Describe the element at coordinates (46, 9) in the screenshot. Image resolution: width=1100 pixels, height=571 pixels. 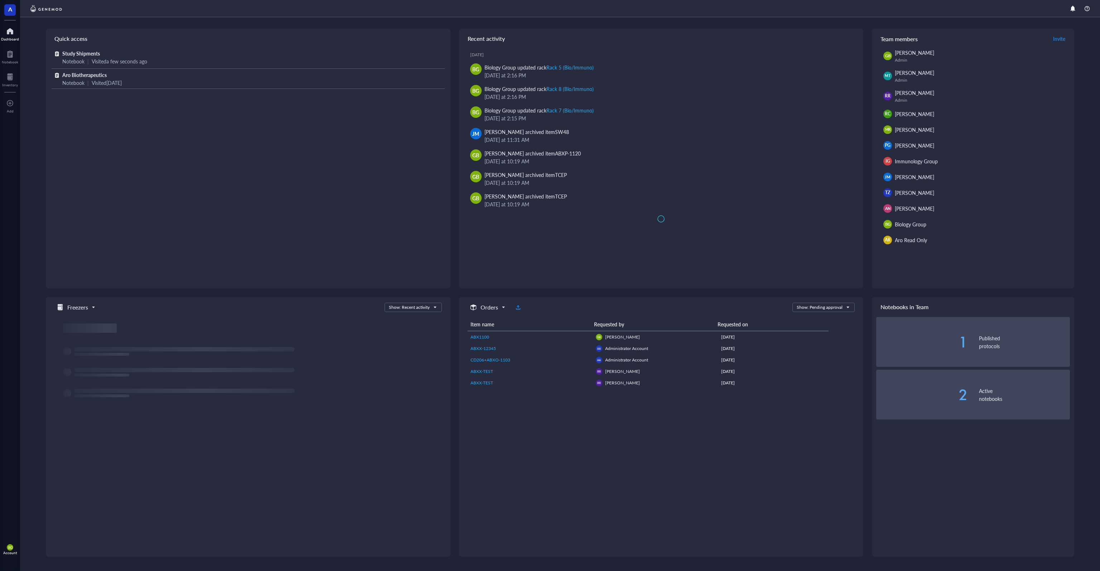
I see `img: genemod-logo` at that location.